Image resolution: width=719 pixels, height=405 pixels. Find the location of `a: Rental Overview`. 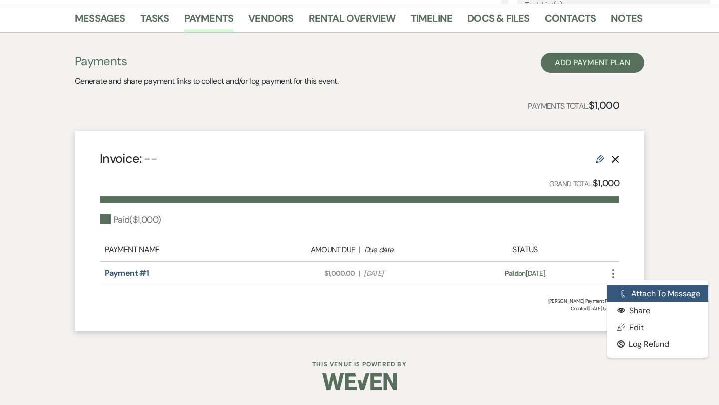

a: Rental Overview is located at coordinates (352, 21).